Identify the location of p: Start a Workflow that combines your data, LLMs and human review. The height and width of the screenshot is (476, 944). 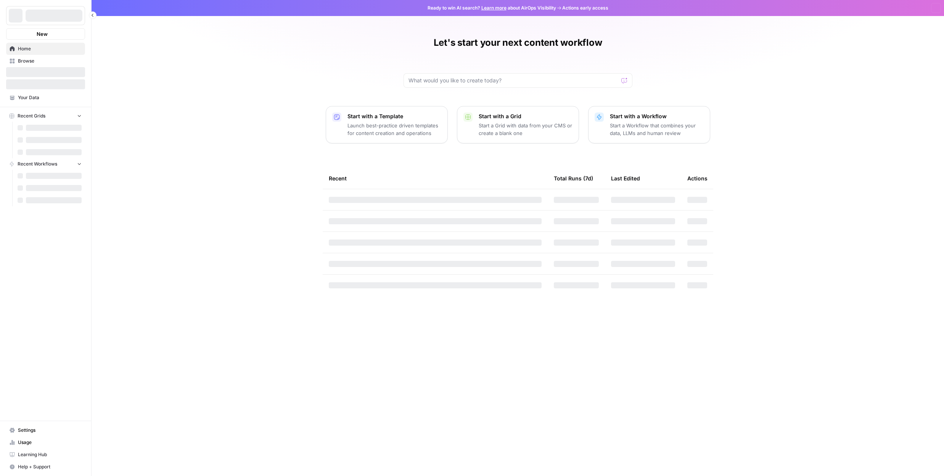
(657, 129).